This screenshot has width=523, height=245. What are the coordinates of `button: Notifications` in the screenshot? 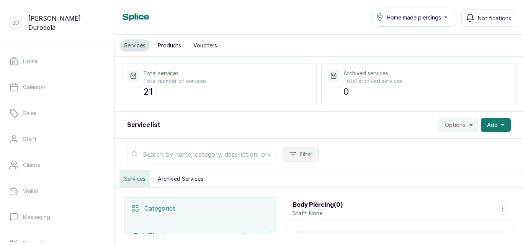 It's located at (488, 18).